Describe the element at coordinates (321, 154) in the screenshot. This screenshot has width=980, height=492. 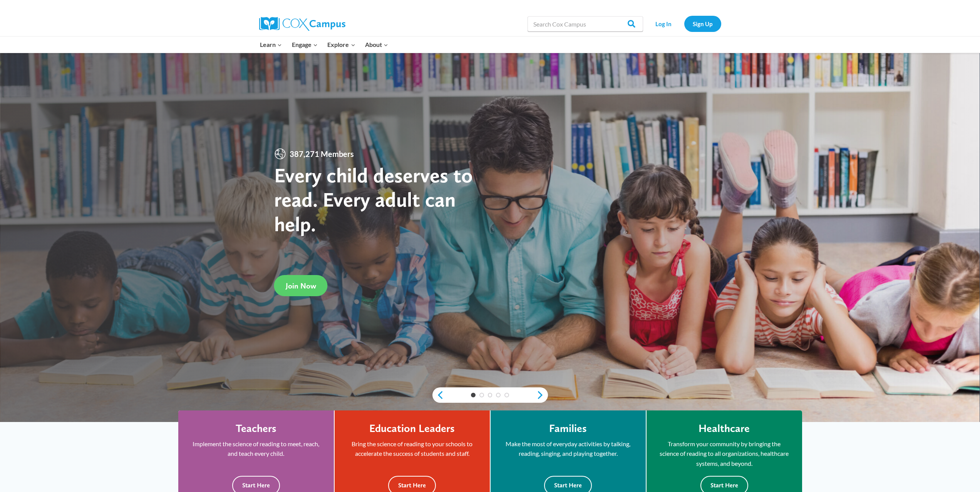
I see `span: 387,271 Members` at that location.